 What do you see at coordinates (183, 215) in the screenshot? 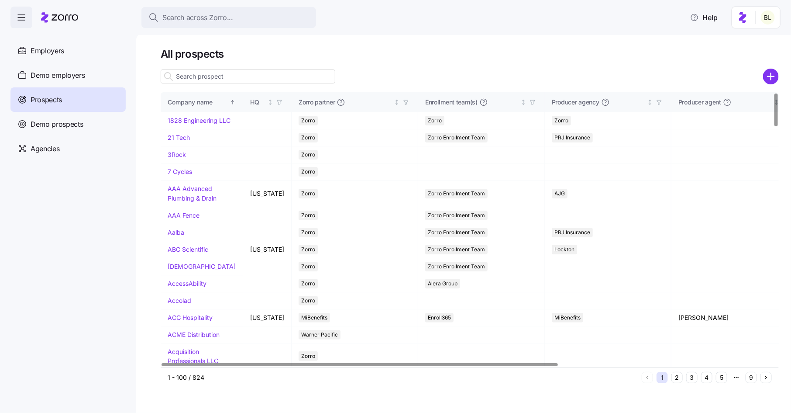
I see `a: AAA Fence` at bounding box center [183, 215].